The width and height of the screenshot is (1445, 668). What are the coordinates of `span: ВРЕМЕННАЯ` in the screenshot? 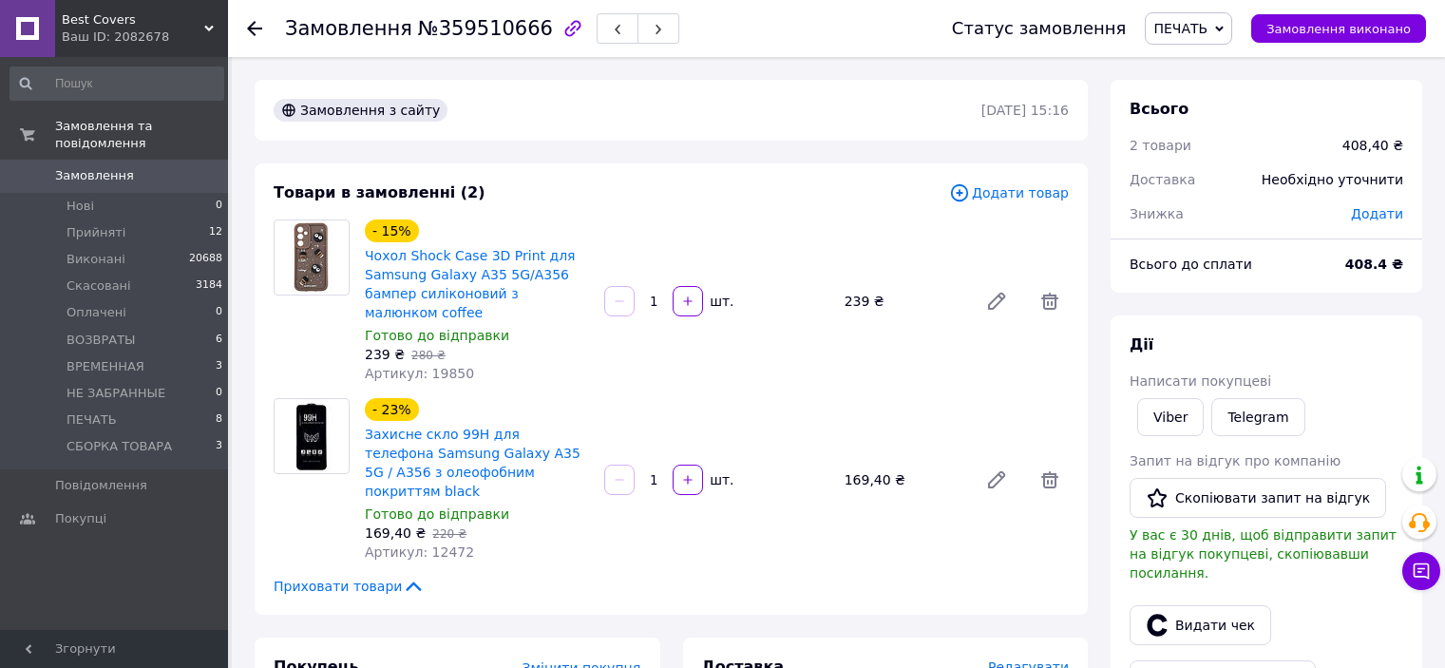 It's located at (105, 367).